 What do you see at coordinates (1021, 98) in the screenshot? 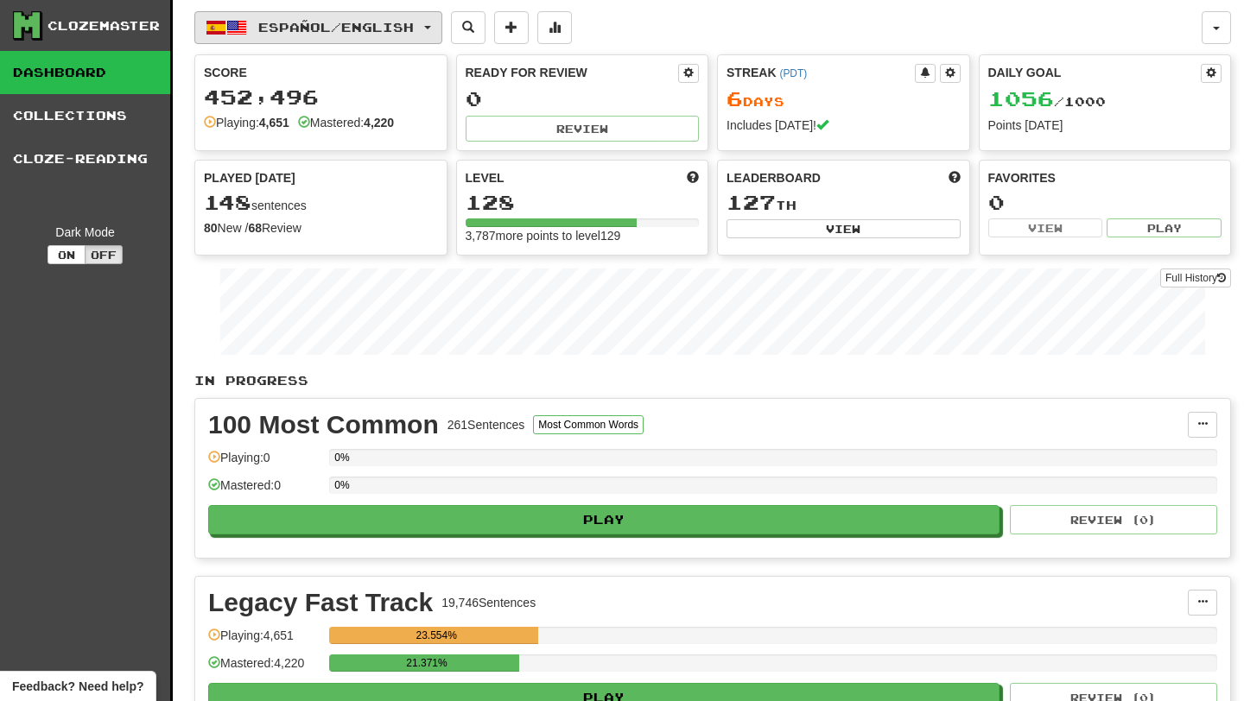
I see `span: 1056` at bounding box center [1021, 98].